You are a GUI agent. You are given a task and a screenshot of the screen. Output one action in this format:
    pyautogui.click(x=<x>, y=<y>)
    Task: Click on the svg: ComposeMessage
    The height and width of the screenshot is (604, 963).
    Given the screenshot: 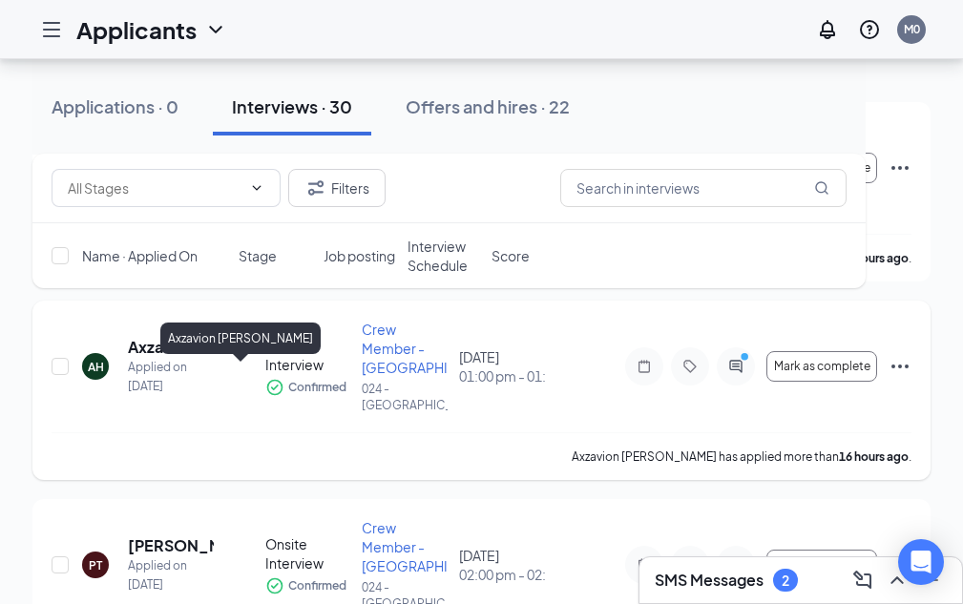 What is the action you would take?
    pyautogui.click(x=862, y=580)
    